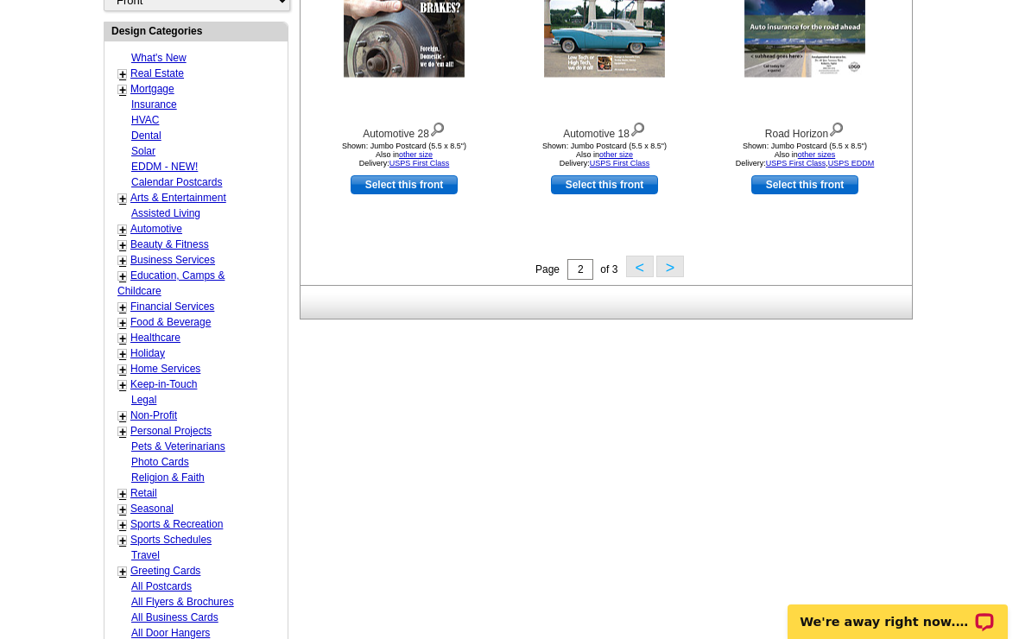  What do you see at coordinates (143, 151) in the screenshot?
I see `a: Solar` at bounding box center [143, 151].